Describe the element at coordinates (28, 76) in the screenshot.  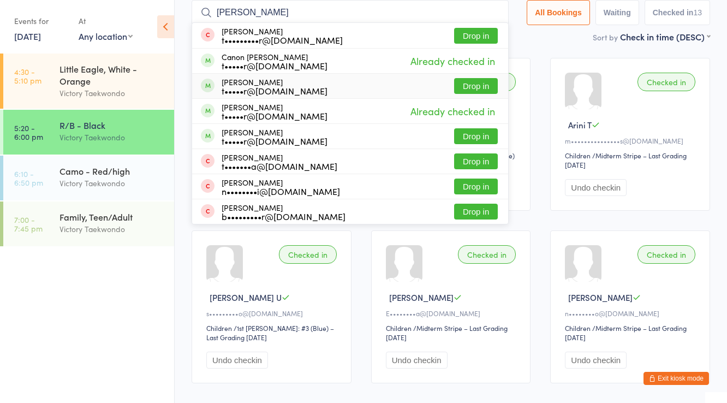
I see `time: 4:30 - 5:10 pm` at that location.